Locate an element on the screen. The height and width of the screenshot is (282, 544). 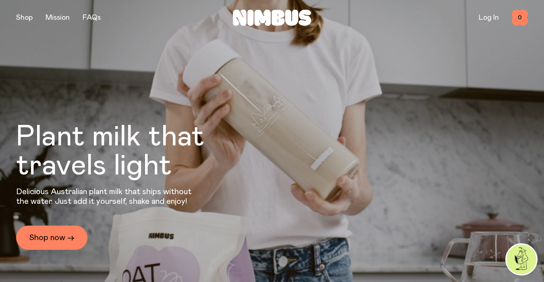
img: agent is located at coordinates (522, 260).